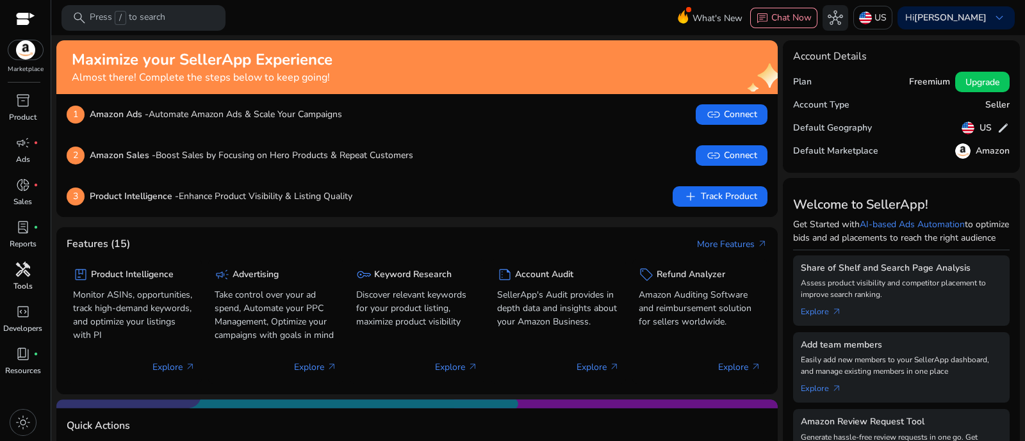 This screenshot has width=1025, height=441. Describe the element at coordinates (23, 185) in the screenshot. I see `span: donut_small` at that location.